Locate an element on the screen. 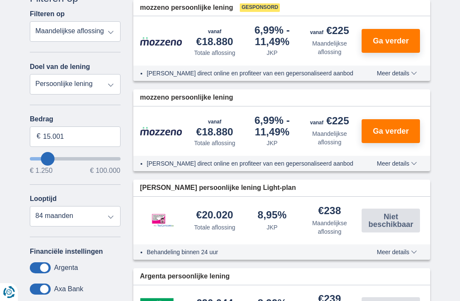 This screenshot has width=460, height=301. input: wantToBorrow is located at coordinates (75, 159).